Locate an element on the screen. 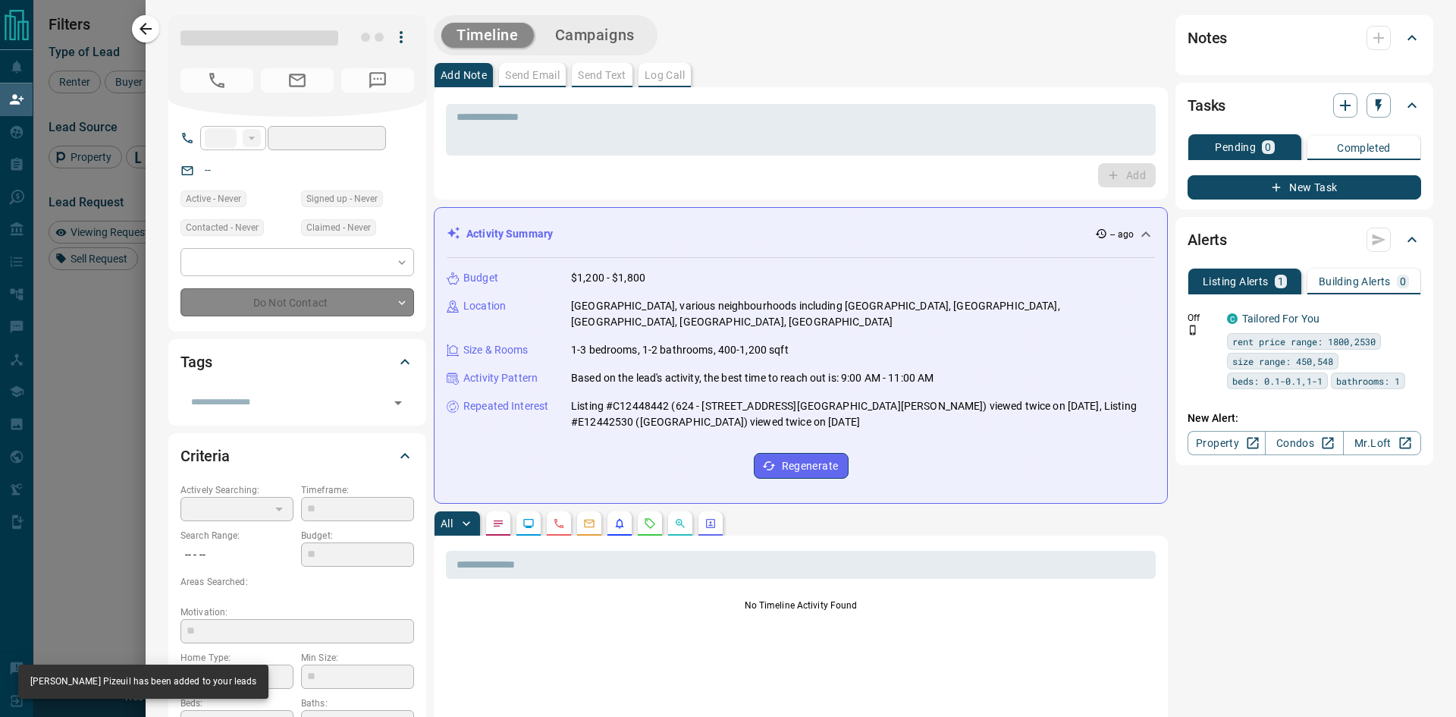 This screenshot has height=717, width=1456. p: 1-3 bedrooms, 1-2 bathrooms, 400-1,200 sqft is located at coordinates (680, 350).